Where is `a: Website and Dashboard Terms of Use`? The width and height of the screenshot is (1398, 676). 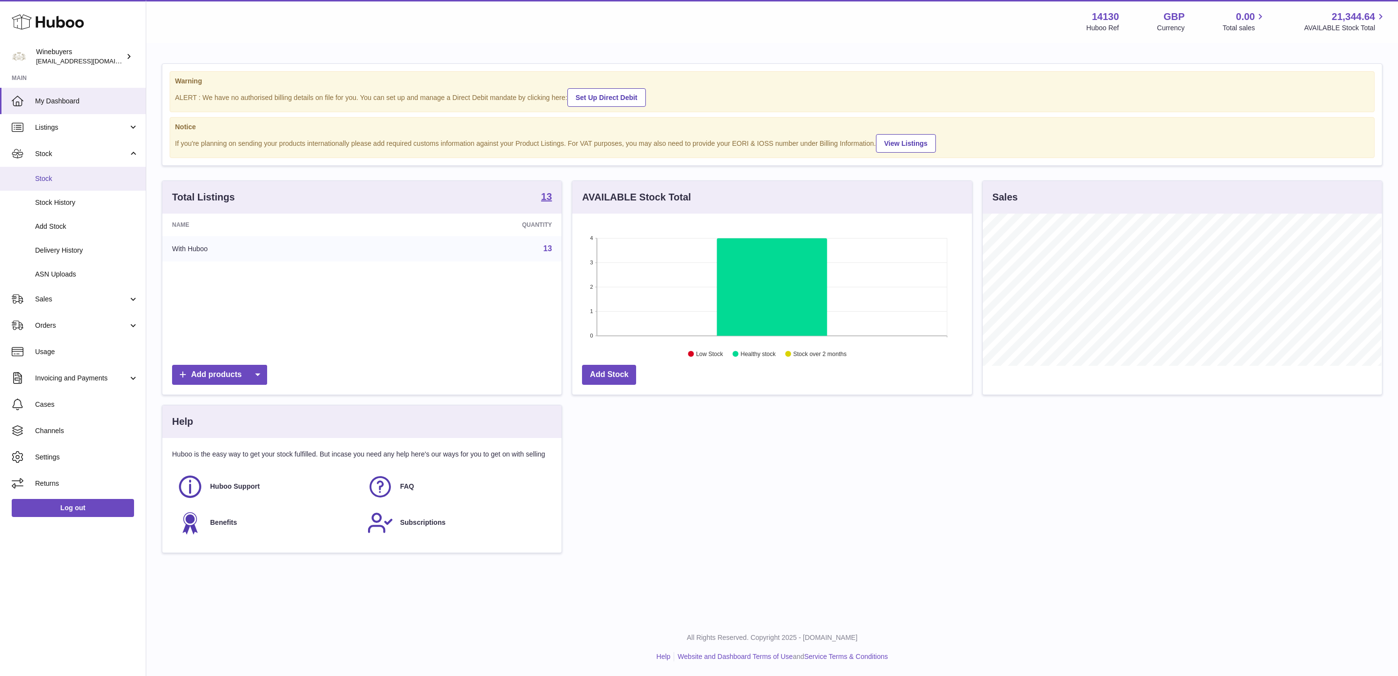
a: Website and Dashboard Terms of Use is located at coordinates (735, 656).